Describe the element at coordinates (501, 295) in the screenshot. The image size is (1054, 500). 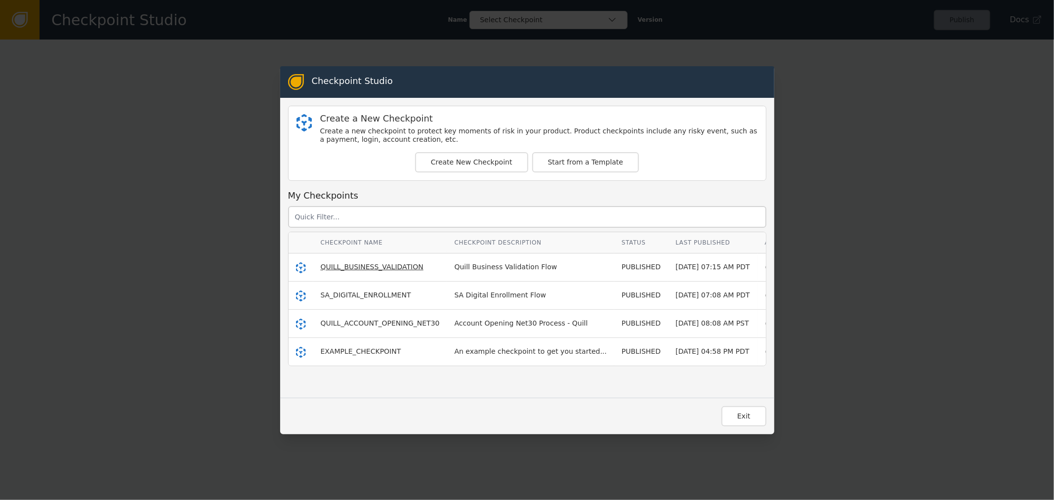
I see `span: SA Digital Enrollment Flow` at that location.